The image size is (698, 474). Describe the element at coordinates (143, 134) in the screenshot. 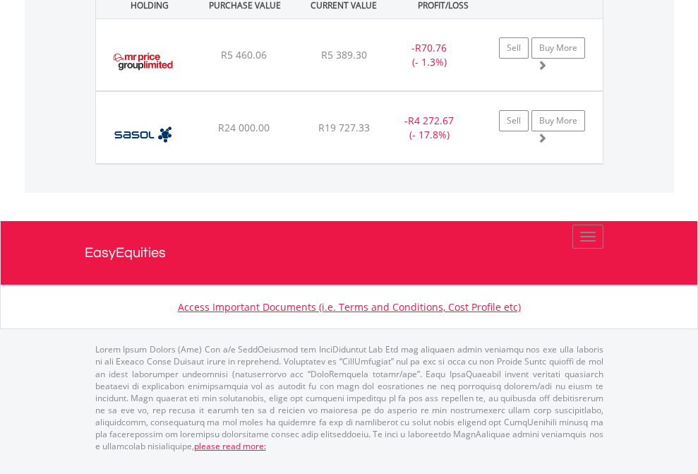

I see `img: EQU.ZA.SOL.png` at that location.